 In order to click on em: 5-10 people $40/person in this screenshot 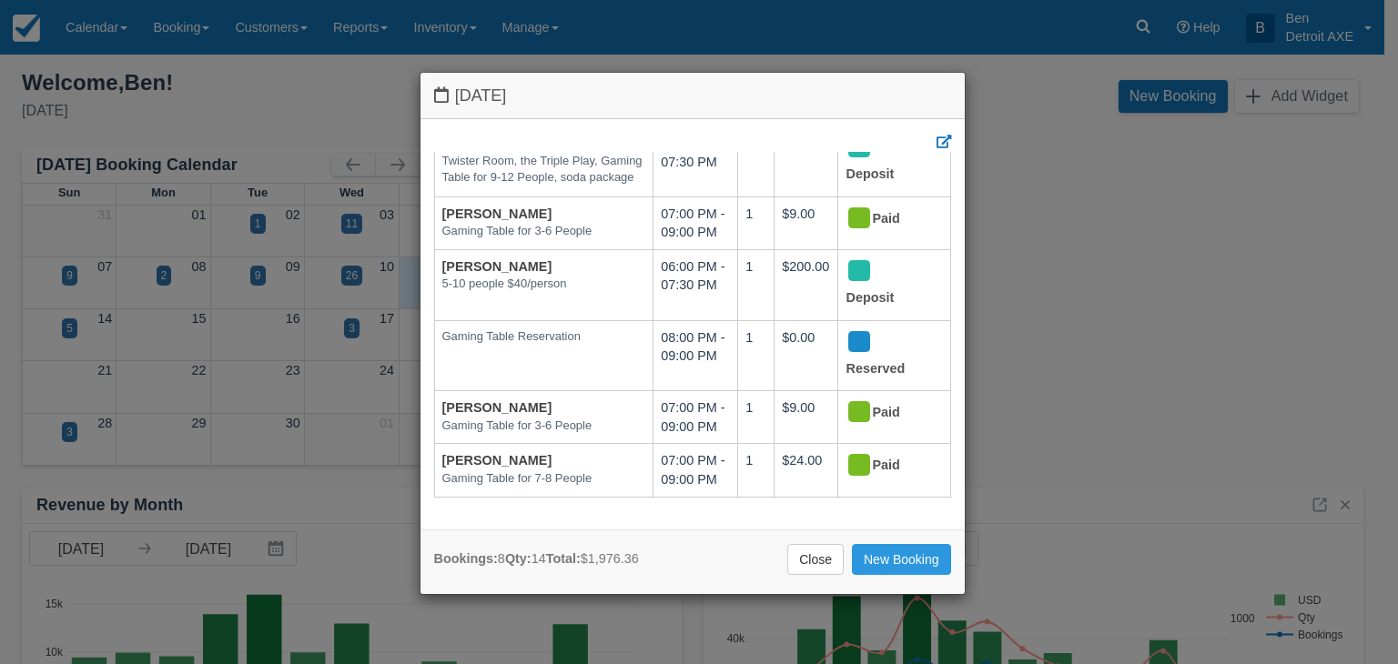, I will do `click(544, 284)`.